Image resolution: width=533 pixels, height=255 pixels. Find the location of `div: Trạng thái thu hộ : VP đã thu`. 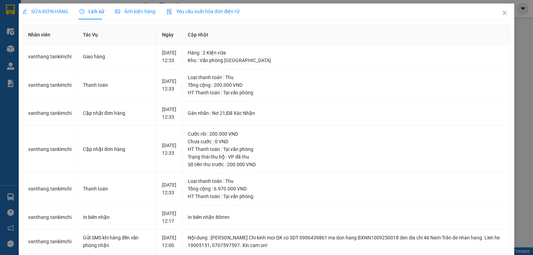

div: Trạng thái thu hộ : VP đã thu is located at coordinates (347, 157).